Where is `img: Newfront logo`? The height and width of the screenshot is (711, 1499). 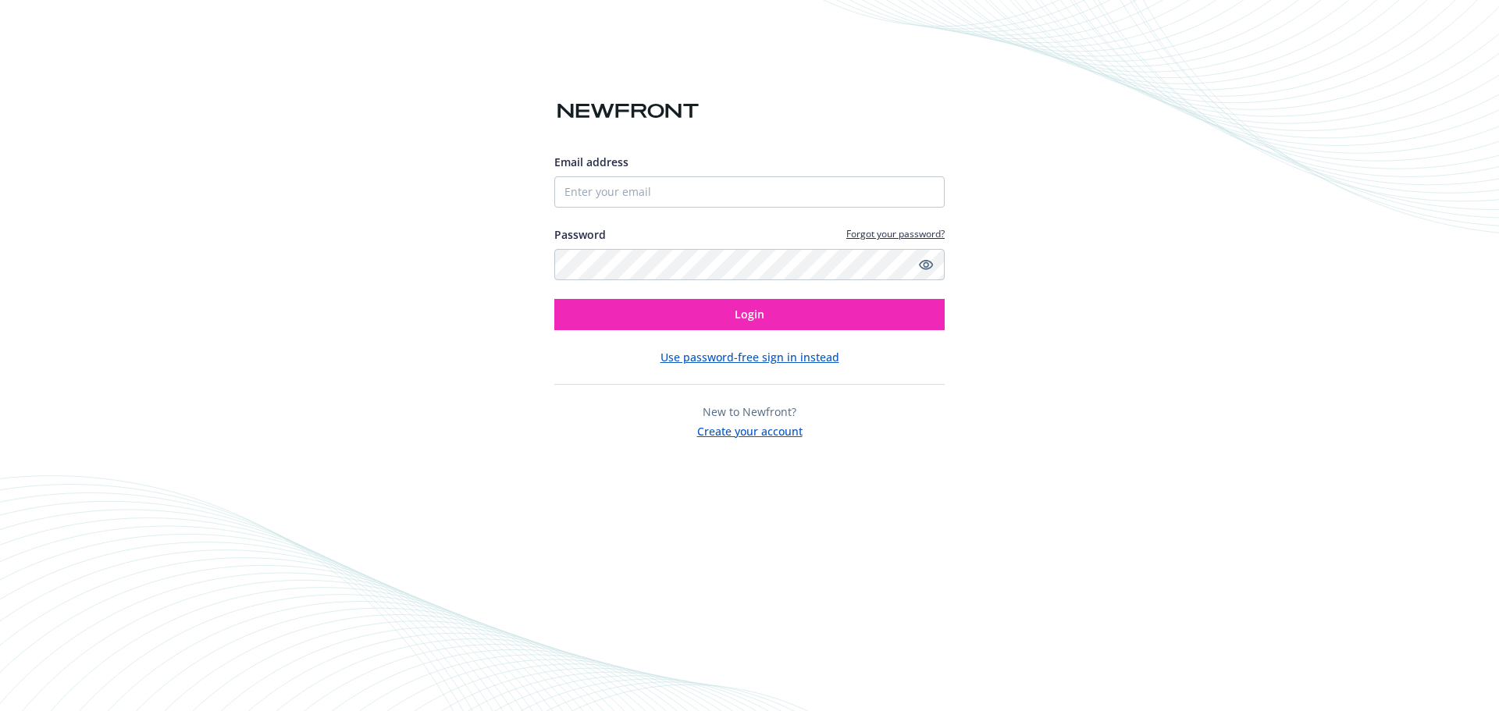
img: Newfront logo is located at coordinates (628, 111).